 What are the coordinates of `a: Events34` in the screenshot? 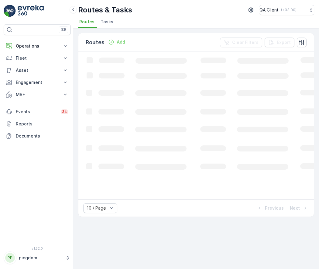 It's located at (37, 112).